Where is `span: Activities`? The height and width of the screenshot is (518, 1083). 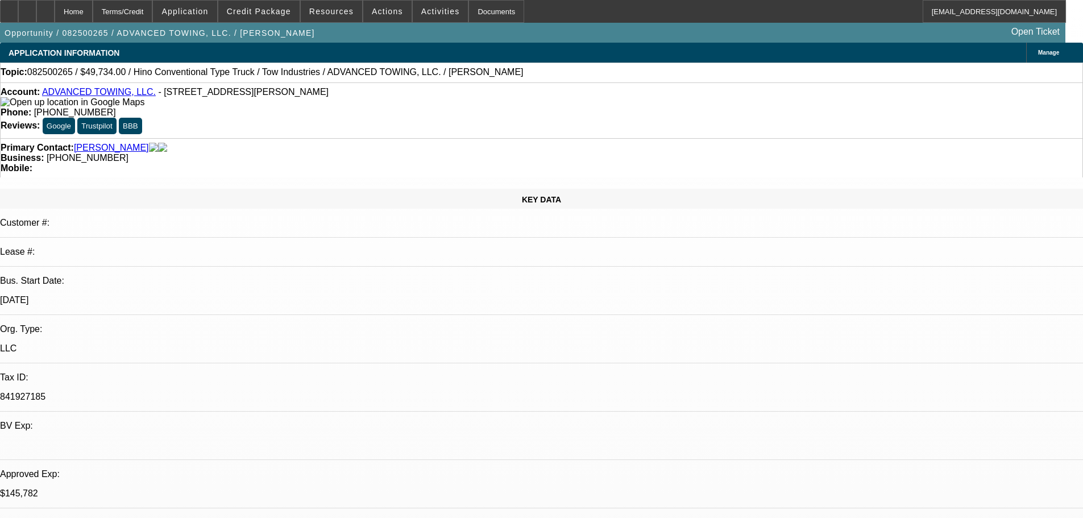
span: Activities is located at coordinates (441, 11).